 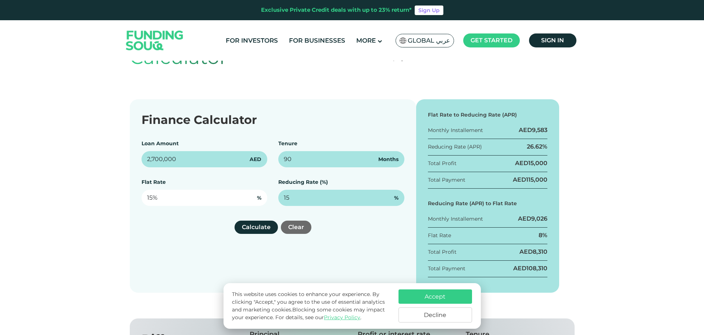 What do you see at coordinates (273, 120) in the screenshot?
I see `div: Finance Calculator` at bounding box center [273, 120].